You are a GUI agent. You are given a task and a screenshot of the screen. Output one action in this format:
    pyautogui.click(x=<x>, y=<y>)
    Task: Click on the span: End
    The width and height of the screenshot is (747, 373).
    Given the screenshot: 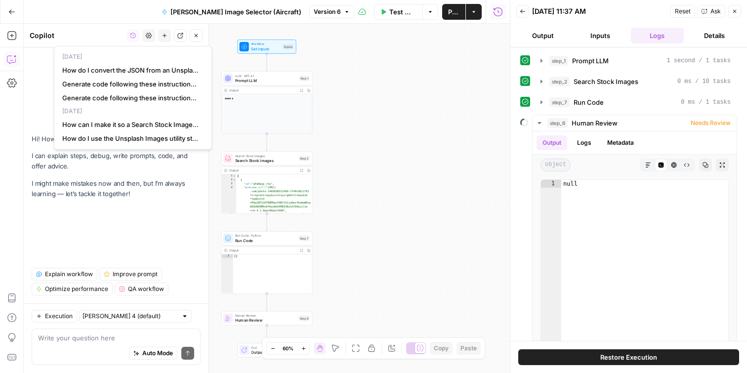 What is the action you would take?
    pyautogui.click(x=271, y=348)
    